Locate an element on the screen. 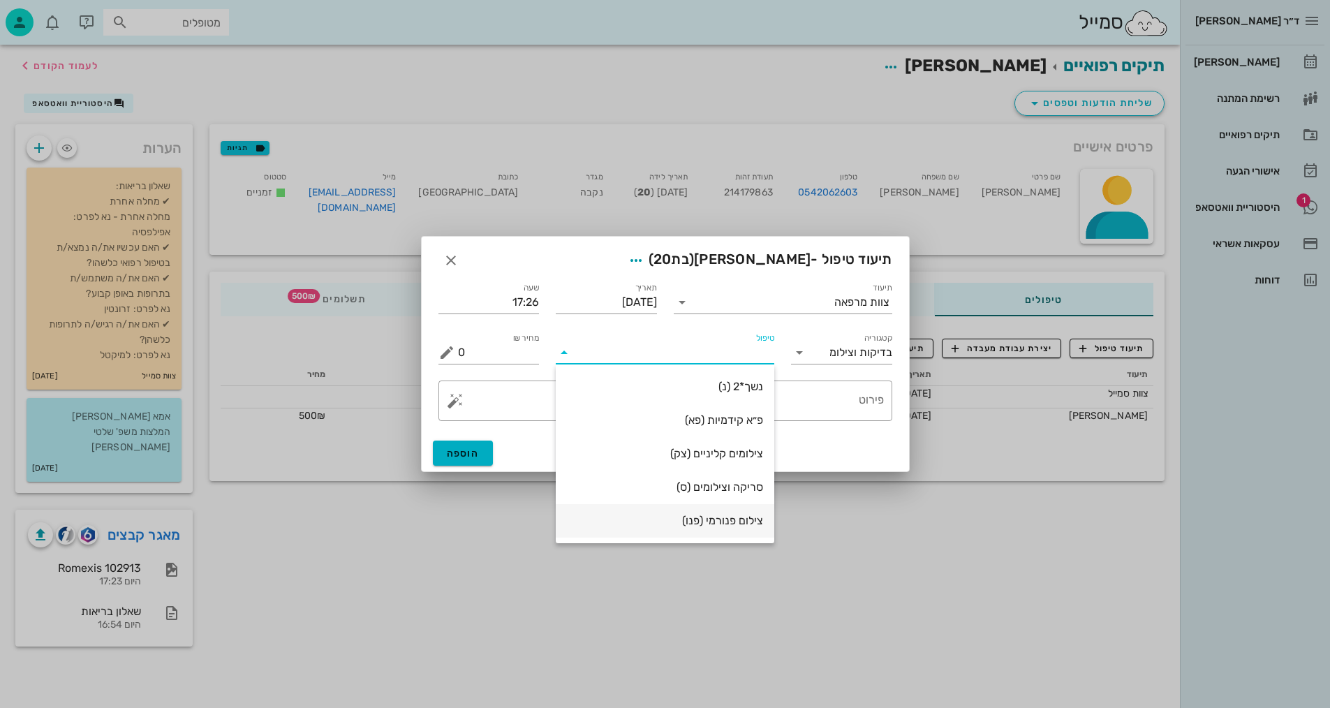 Image resolution: width=1330 pixels, height=708 pixels. div: צוות מרפאה is located at coordinates (862, 302).